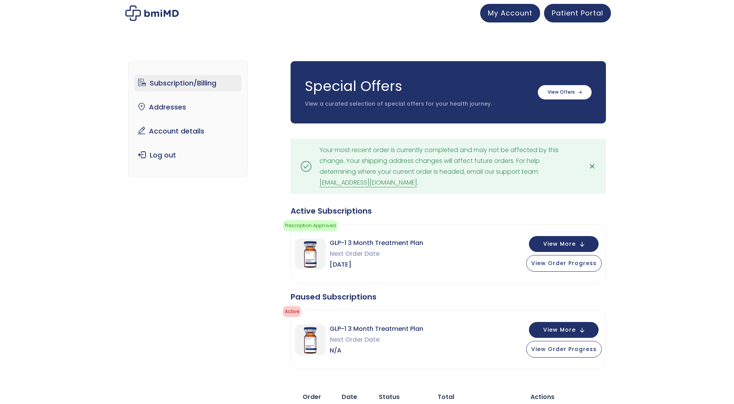 The image size is (734, 404). I want to click on h3: Special Offers, so click(418, 86).